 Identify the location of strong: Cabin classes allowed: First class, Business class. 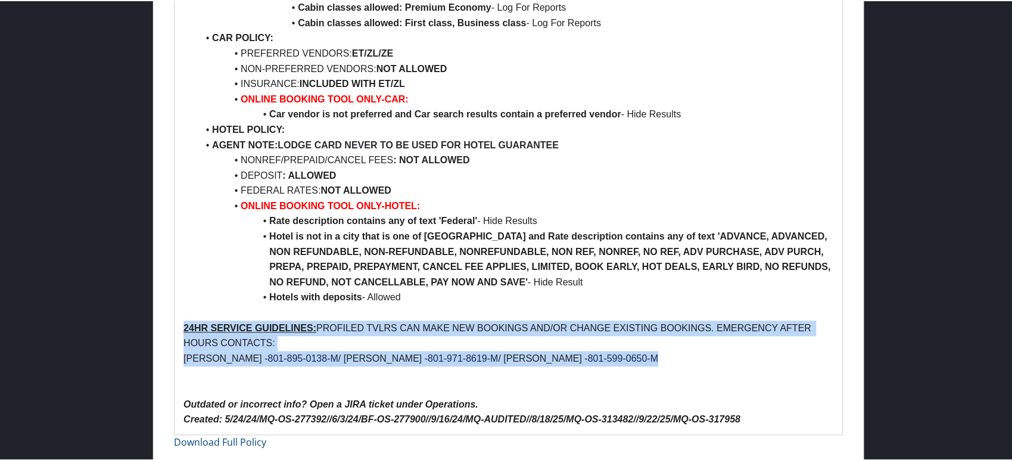
(412, 21).